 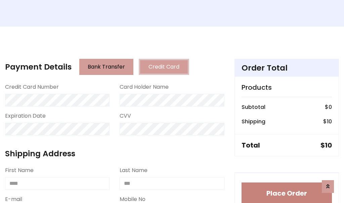 I want to click on label: Expiration Date, so click(x=25, y=116).